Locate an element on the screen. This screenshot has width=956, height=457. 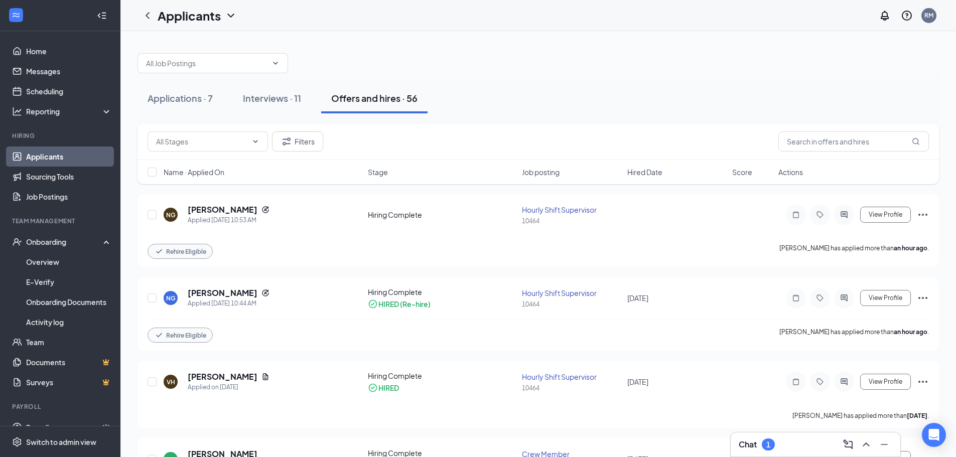
a: Sourcing Tools is located at coordinates (69, 177).